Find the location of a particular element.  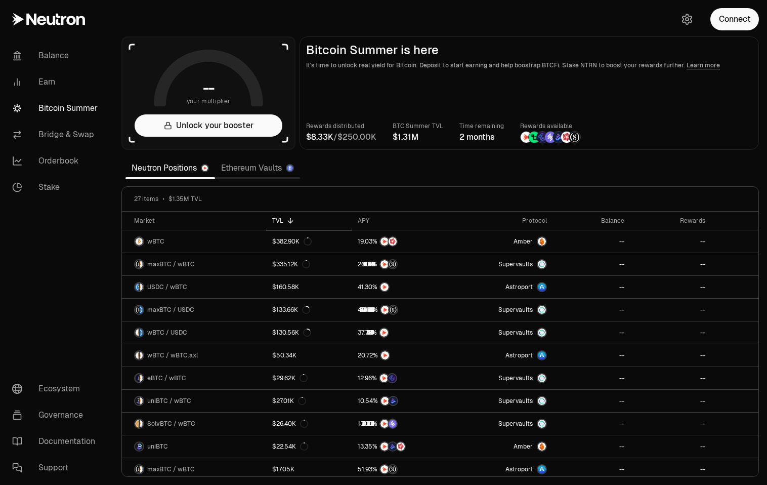

a: Documentation is located at coordinates (57, 441).